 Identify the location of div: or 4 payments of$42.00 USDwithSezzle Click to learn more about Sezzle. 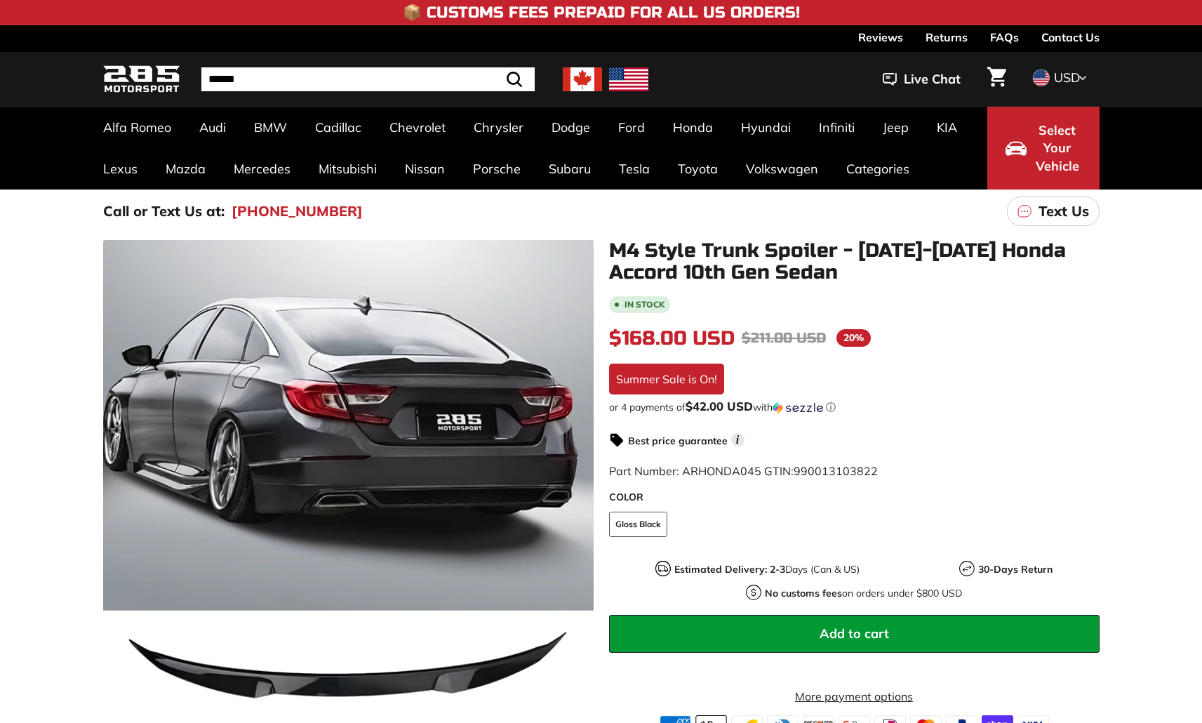
(854, 407).